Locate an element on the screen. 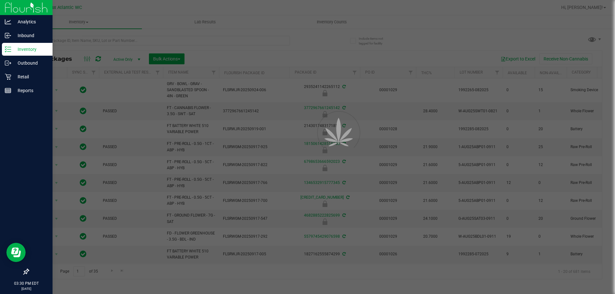 The width and height of the screenshot is (615, 294). inline-svg: Retail is located at coordinates (8, 77).